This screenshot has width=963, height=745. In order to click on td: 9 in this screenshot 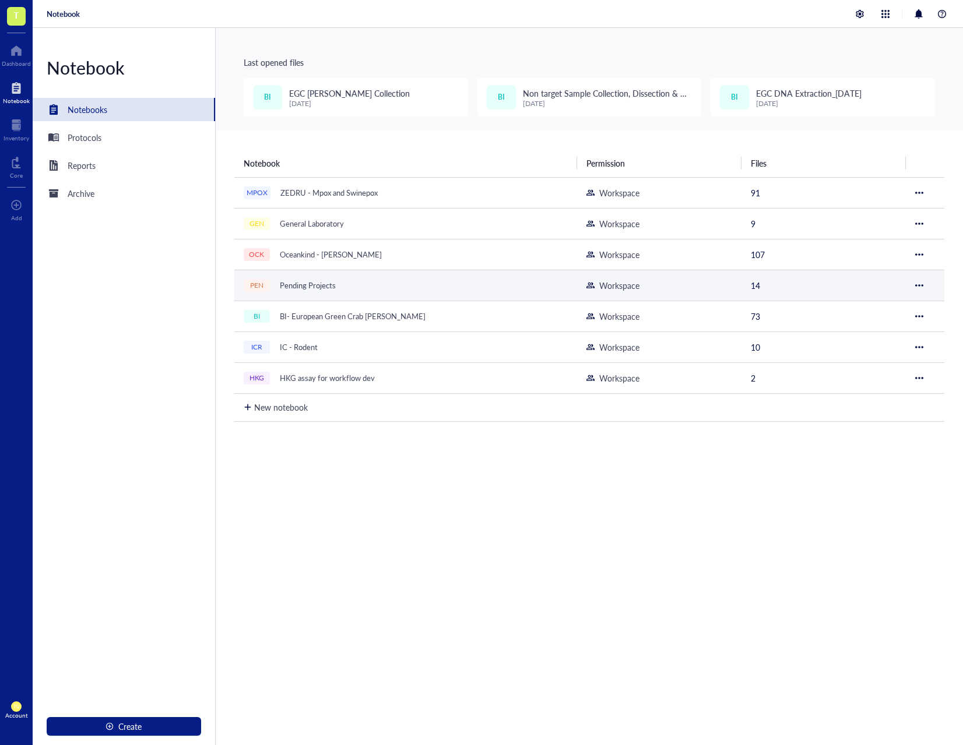, I will do `click(824, 223)`.